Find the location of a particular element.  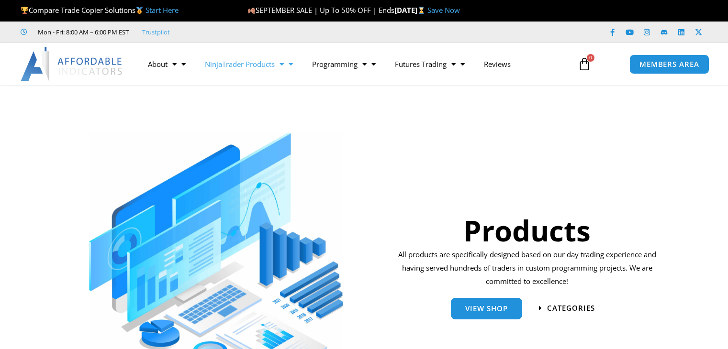

a: Start Here is located at coordinates (162, 10).